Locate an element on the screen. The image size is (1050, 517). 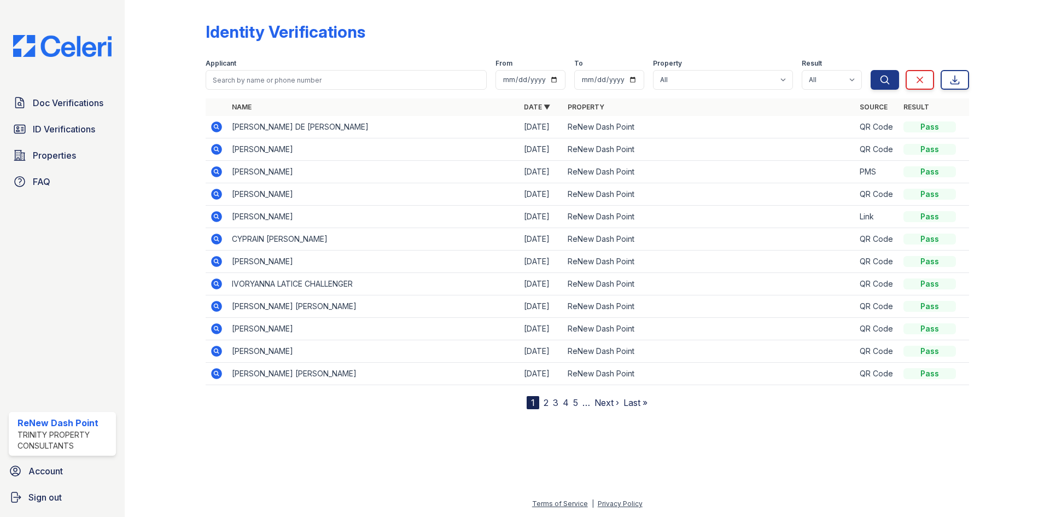
button: Sign out is located at coordinates (62, 497).